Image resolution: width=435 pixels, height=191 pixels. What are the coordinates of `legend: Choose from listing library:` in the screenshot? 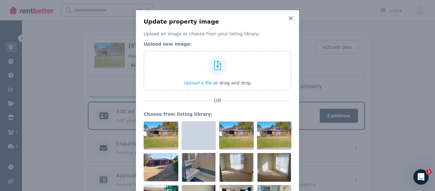 It's located at (217, 114).